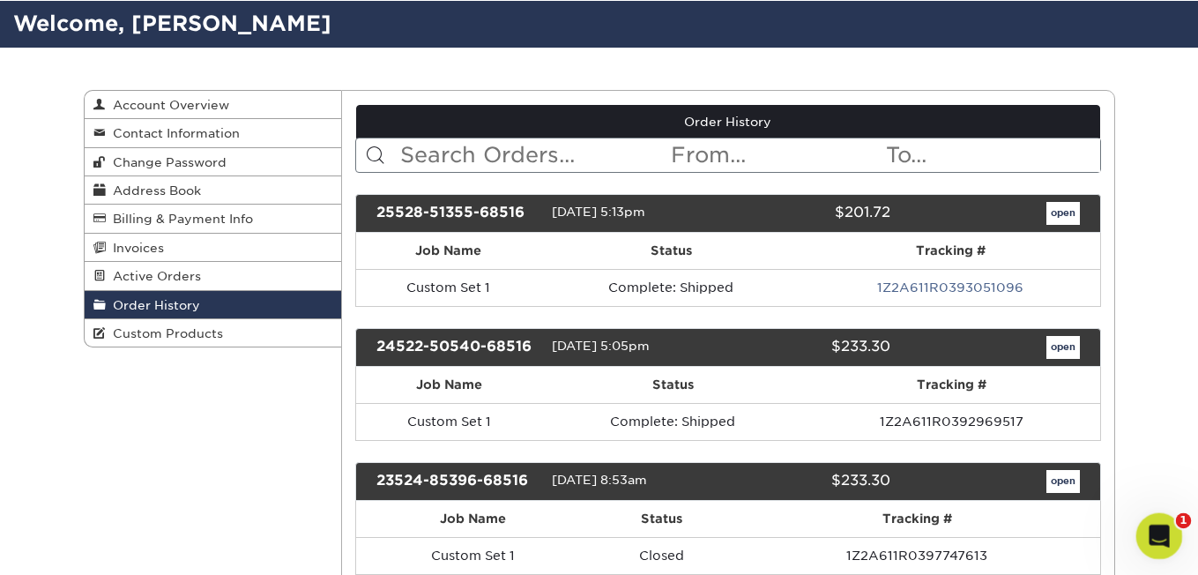  I want to click on span: Contact Information, so click(173, 133).